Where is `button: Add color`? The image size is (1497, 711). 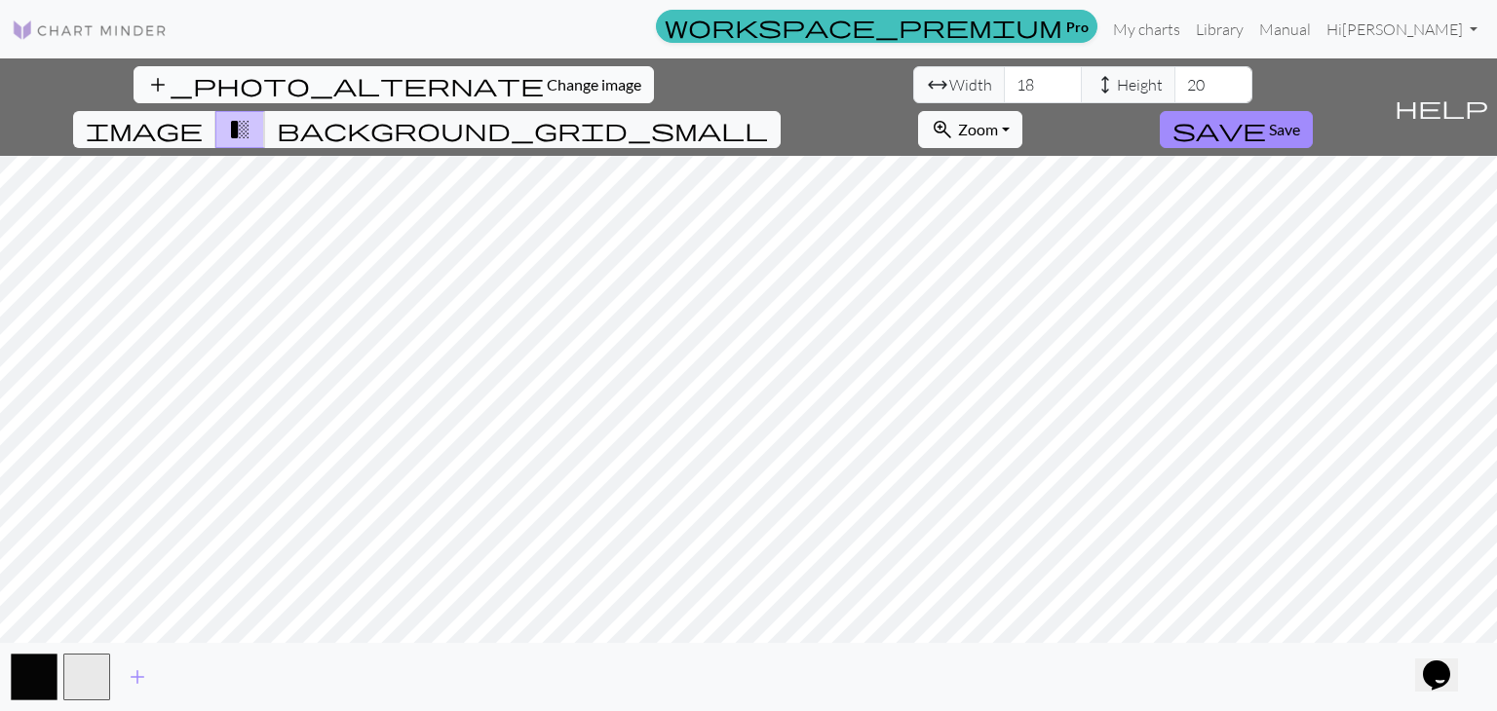 button: Add color is located at coordinates (137, 677).